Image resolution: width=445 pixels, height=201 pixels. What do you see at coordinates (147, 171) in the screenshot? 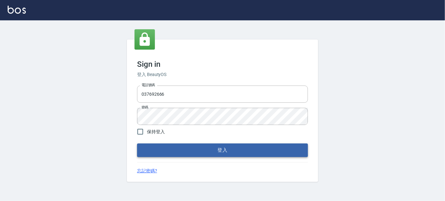
I see `a: 忘記密碼?` at bounding box center [147, 171].